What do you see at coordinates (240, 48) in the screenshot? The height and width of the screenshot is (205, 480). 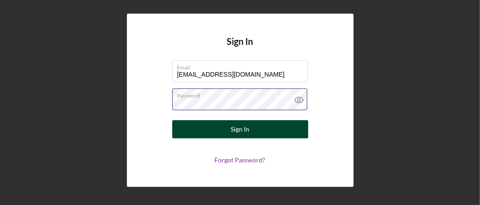 I see `h4: Sign In` at bounding box center [240, 48].